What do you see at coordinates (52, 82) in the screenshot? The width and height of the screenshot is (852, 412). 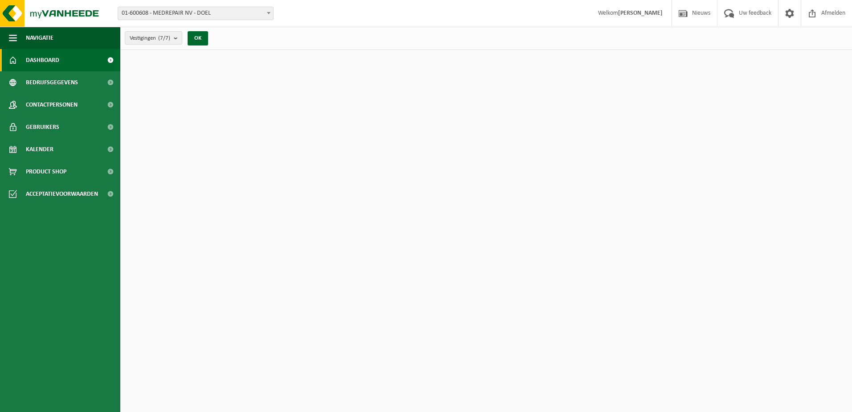 I see `span: Bedrijfsgegevens` at bounding box center [52, 82].